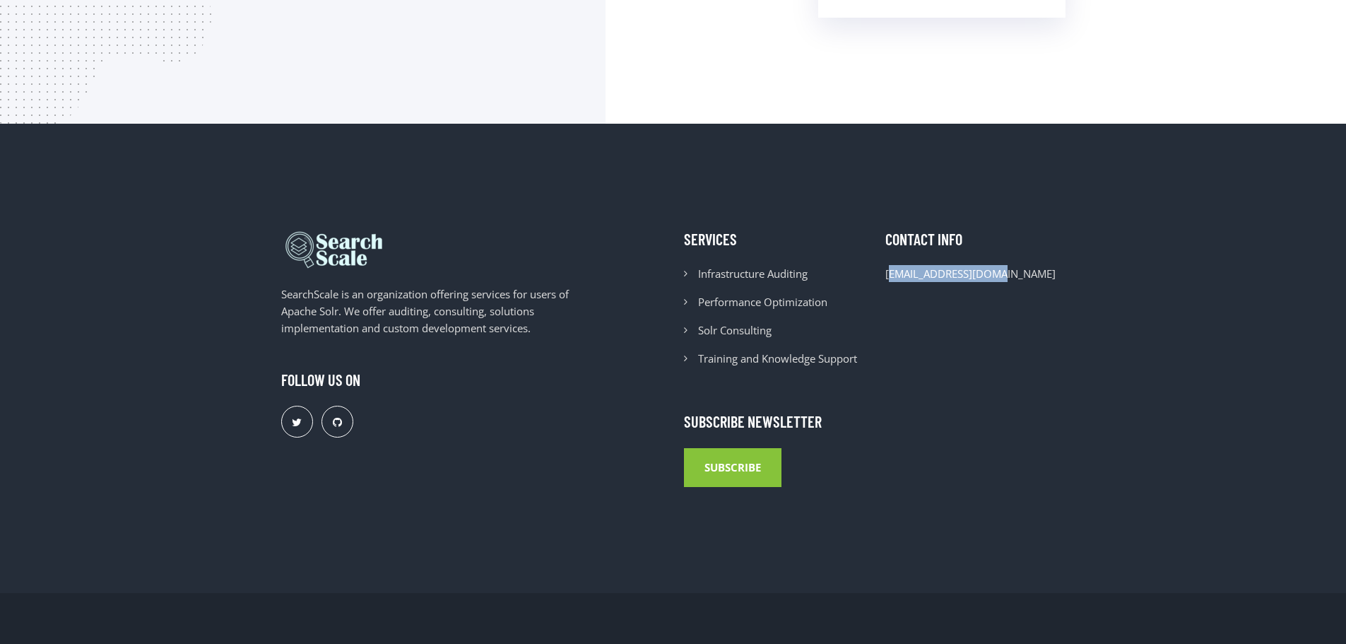 The height and width of the screenshot is (644, 1346). What do you see at coordinates (438, 379) in the screenshot?
I see `h4: FOLLOW US ON` at bounding box center [438, 379].